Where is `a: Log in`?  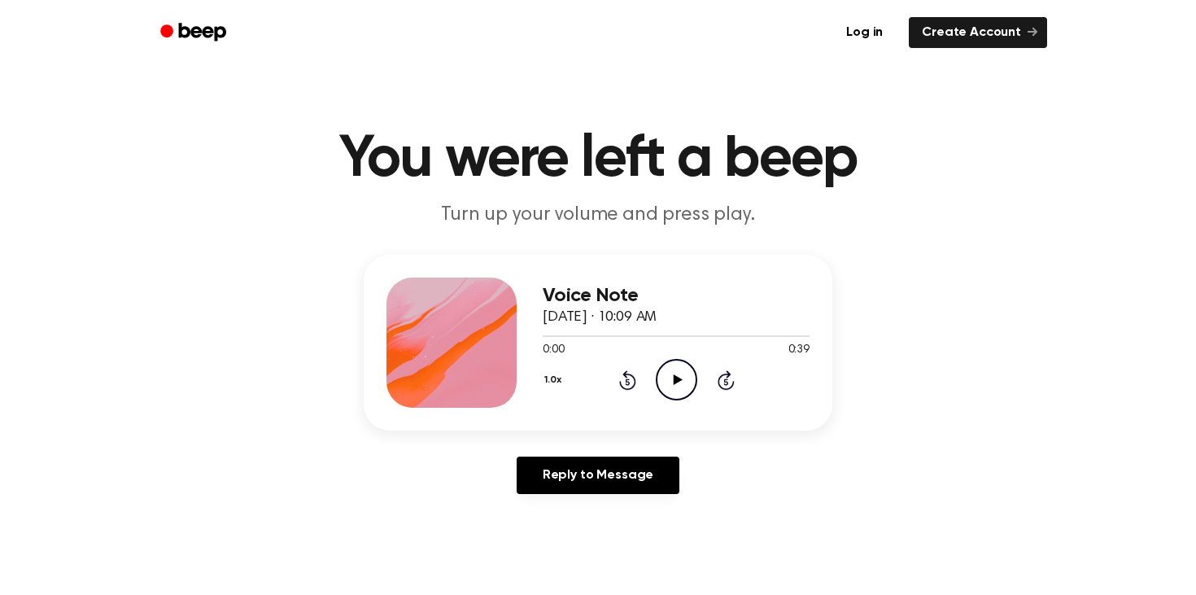 a: Log in is located at coordinates (864, 33).